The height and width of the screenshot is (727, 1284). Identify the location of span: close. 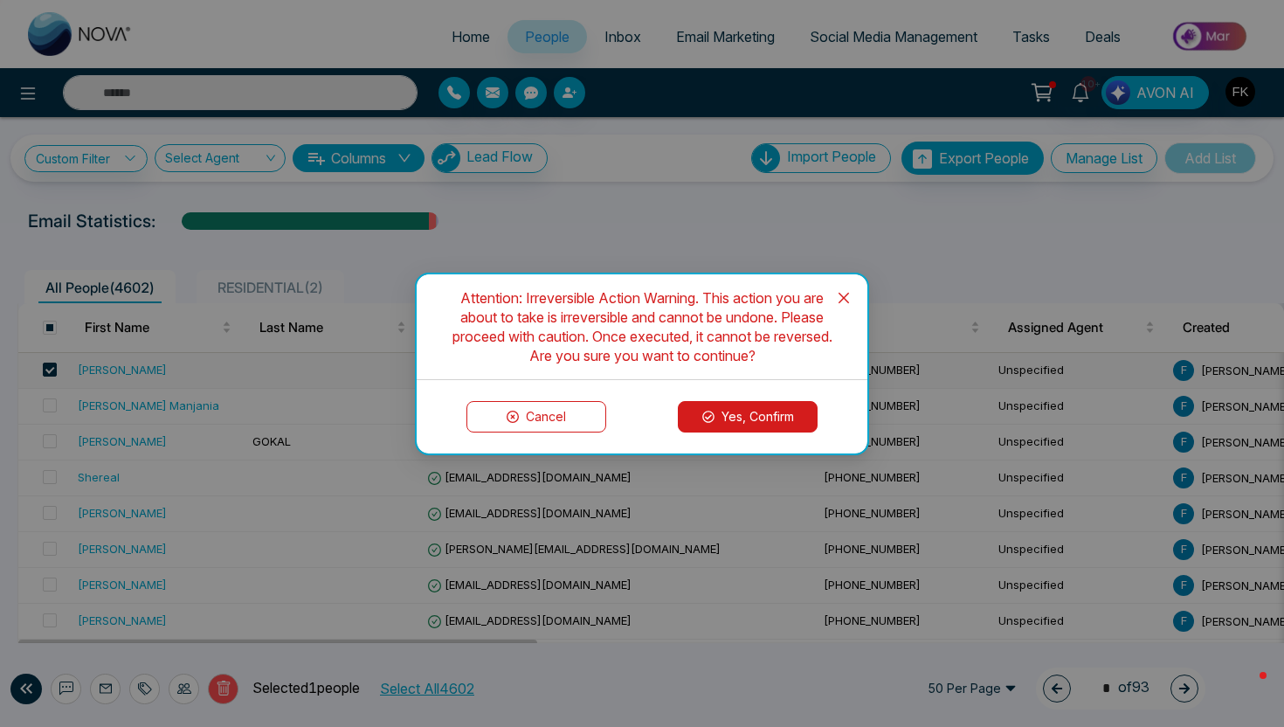
(844, 298).